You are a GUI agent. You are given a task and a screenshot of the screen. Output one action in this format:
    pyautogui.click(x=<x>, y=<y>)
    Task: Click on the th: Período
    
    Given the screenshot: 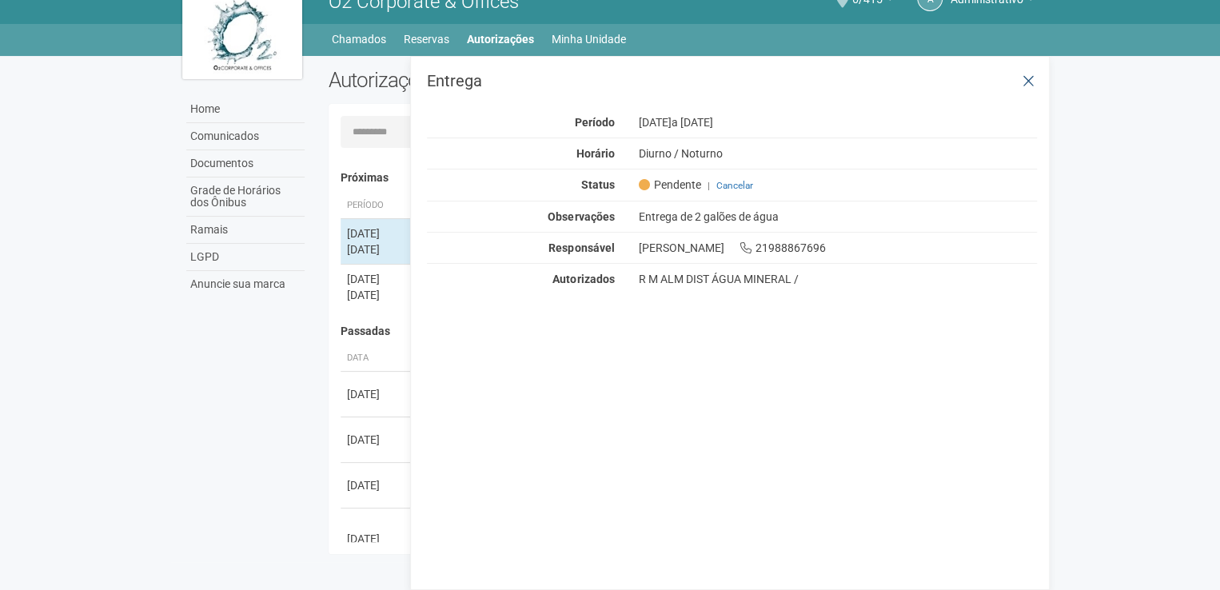 What is the action you would take?
    pyautogui.click(x=376, y=205)
    